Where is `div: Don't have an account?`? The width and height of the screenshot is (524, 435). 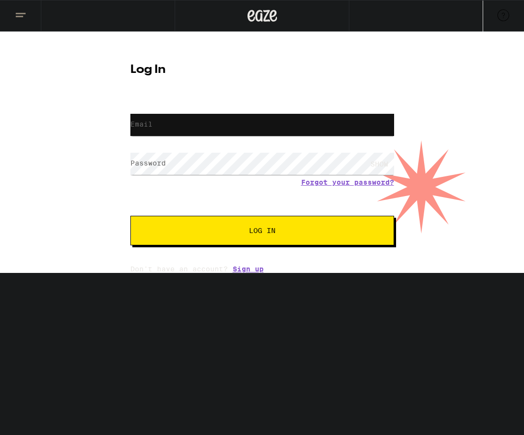 div: Don't have an account? is located at coordinates (262, 269).